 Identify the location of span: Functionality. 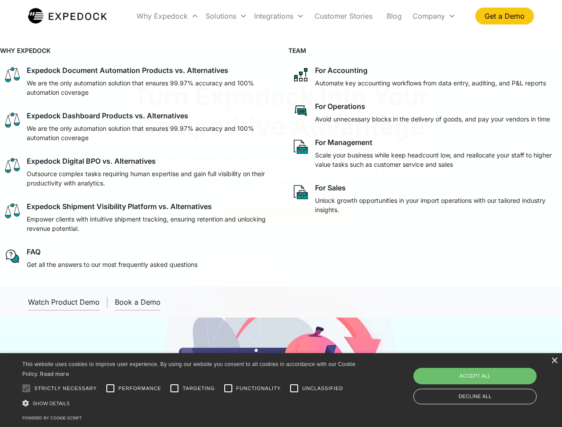
(259, 388).